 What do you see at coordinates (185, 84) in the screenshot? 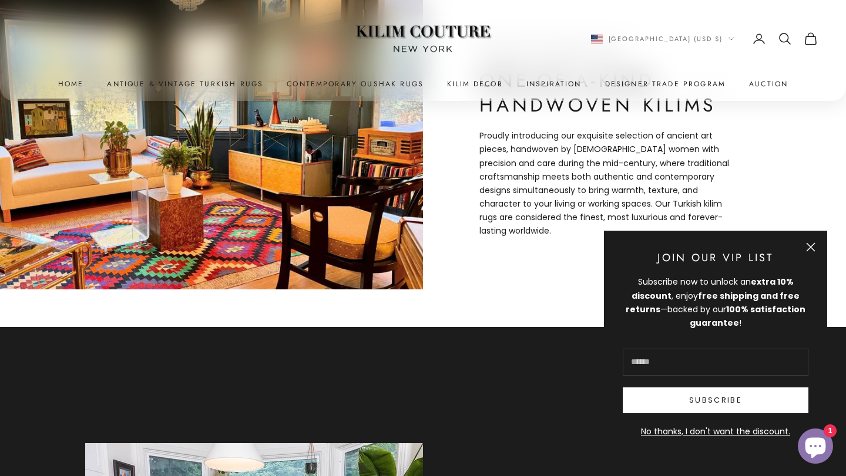
I see `a: Antique & Vintage Turkish Rugs` at bounding box center [185, 84].